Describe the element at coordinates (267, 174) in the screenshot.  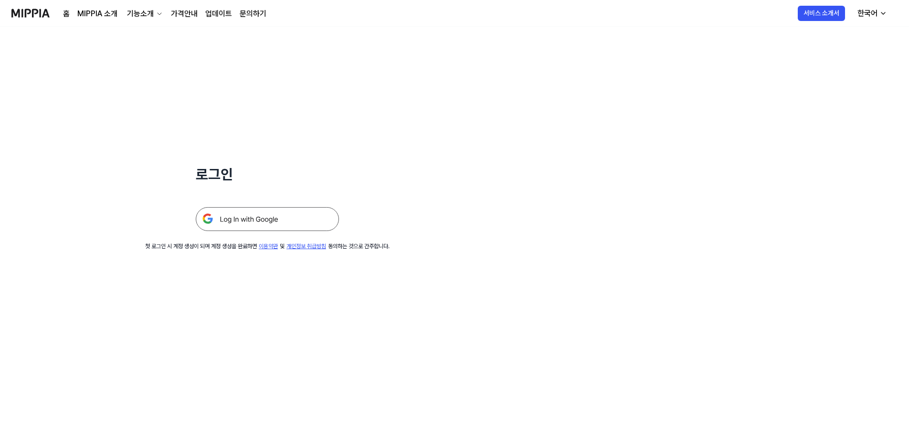
I see `h1: 로그인` at that location.